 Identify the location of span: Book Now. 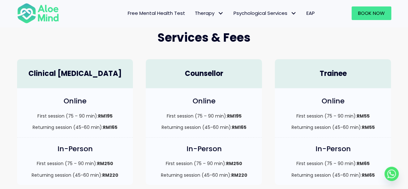
(371, 13).